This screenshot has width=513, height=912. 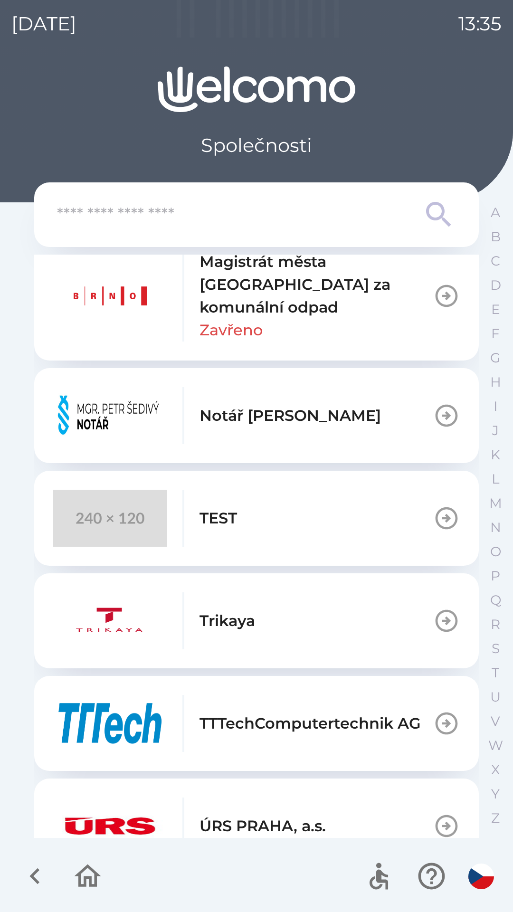 What do you see at coordinates (227, 621) in the screenshot?
I see `p: Trikaya` at bounding box center [227, 621].